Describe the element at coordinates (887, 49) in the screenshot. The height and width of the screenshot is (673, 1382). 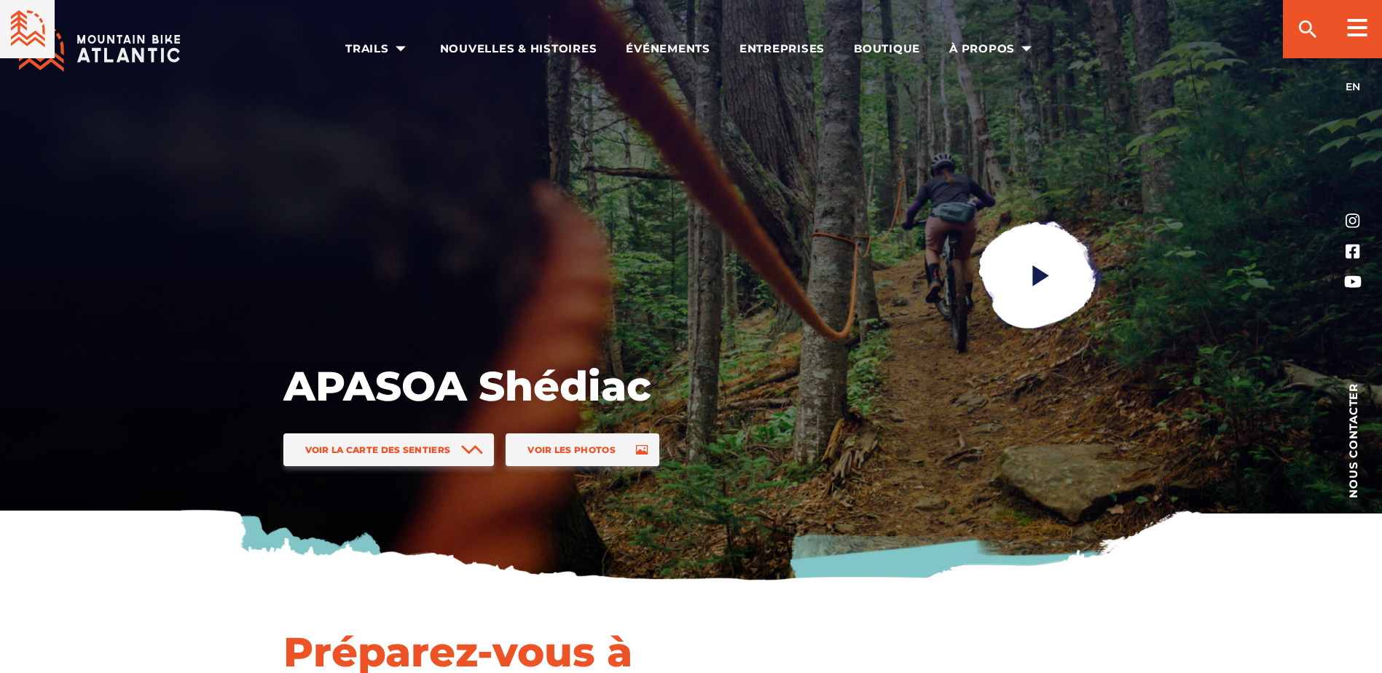
I see `span: Boutique` at that location.